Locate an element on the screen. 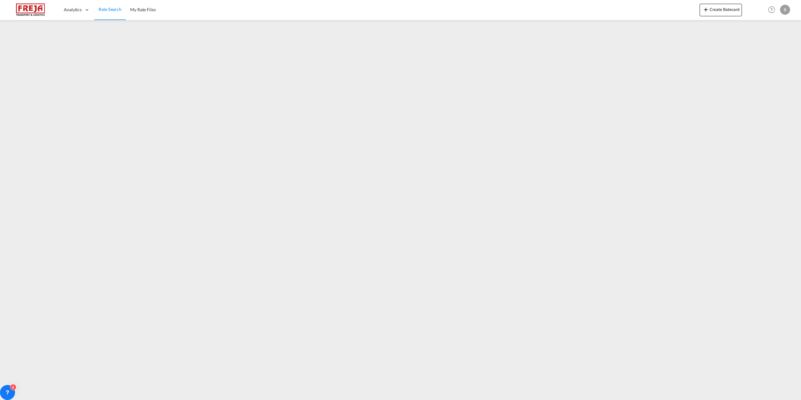  span: My Rate Files is located at coordinates (143, 9).